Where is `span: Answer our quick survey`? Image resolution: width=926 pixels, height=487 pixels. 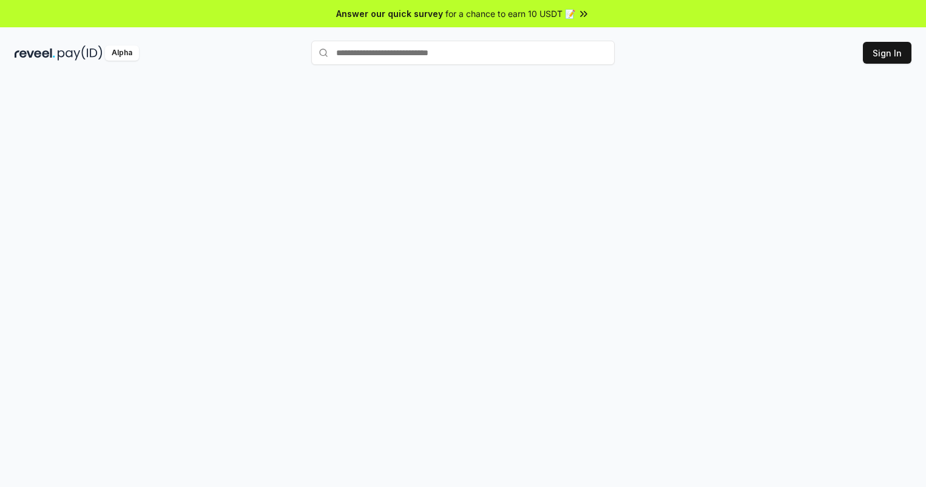 span: Answer our quick survey is located at coordinates (389, 13).